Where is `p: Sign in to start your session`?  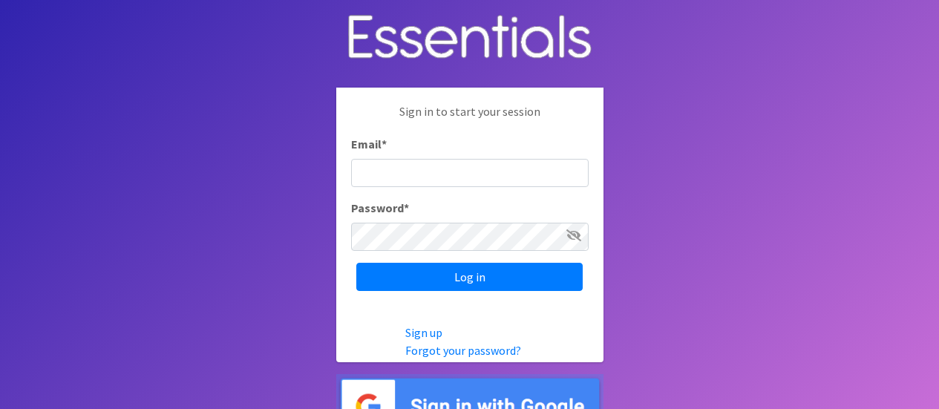
p: Sign in to start your session is located at coordinates (470, 119).